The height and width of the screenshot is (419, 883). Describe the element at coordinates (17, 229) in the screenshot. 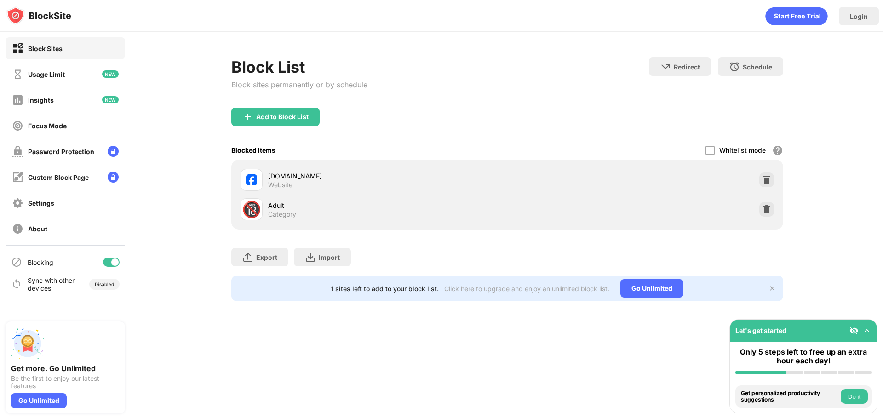

I see `img: about-off.svg` at that location.